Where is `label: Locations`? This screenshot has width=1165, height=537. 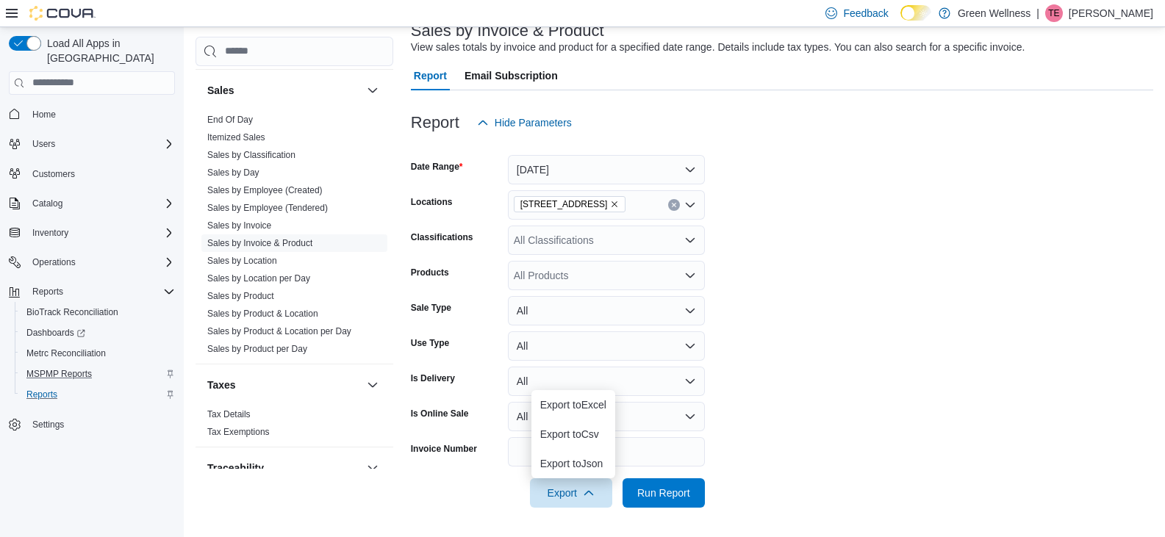 label: Locations is located at coordinates (431, 202).